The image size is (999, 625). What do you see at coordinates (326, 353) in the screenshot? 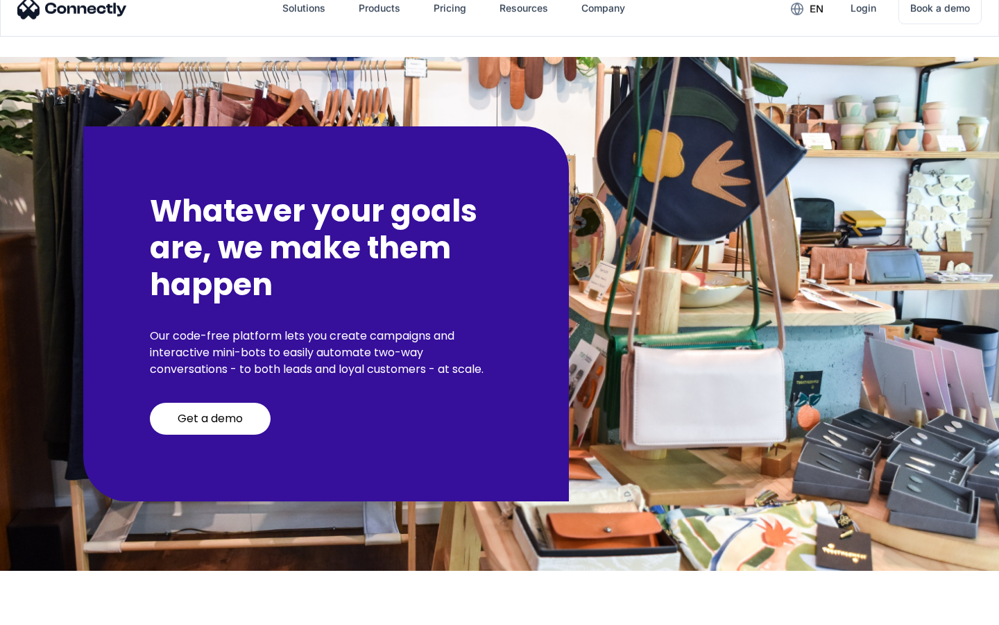
I see `p: Our code-free platform lets you create campaigns and interactive mini-bots to easily automate two...` at bounding box center [326, 353].